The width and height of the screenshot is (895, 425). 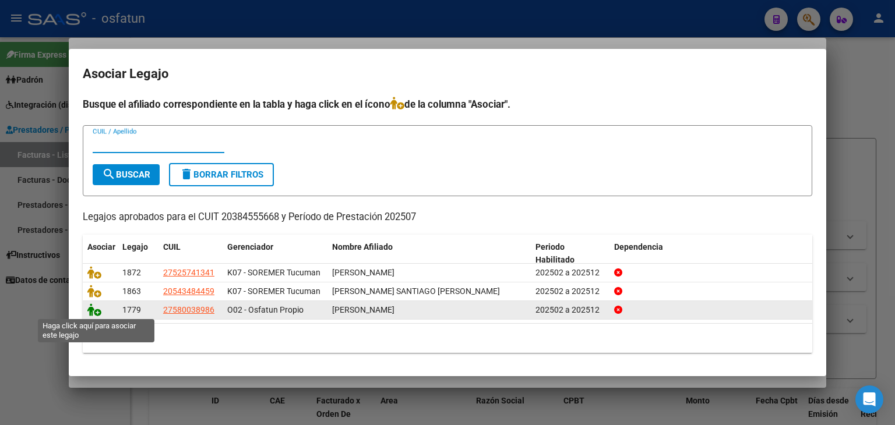 What do you see at coordinates (416, 291) in the screenshot?
I see `span: JULIANELLO SANTIAGO BENJAMIN` at bounding box center [416, 291].